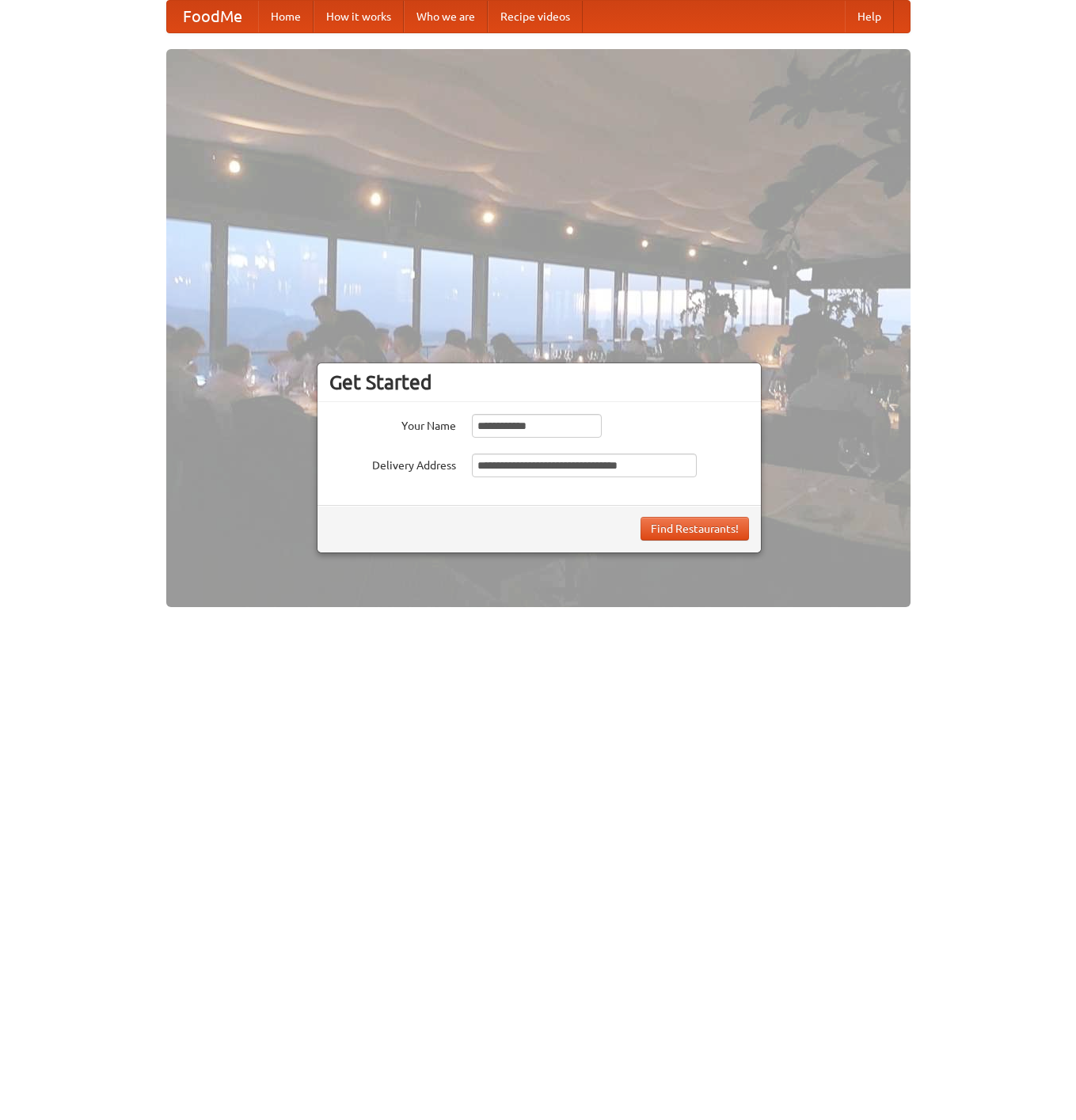  What do you see at coordinates (212, 16) in the screenshot?
I see `a: FoodMe` at bounding box center [212, 16].